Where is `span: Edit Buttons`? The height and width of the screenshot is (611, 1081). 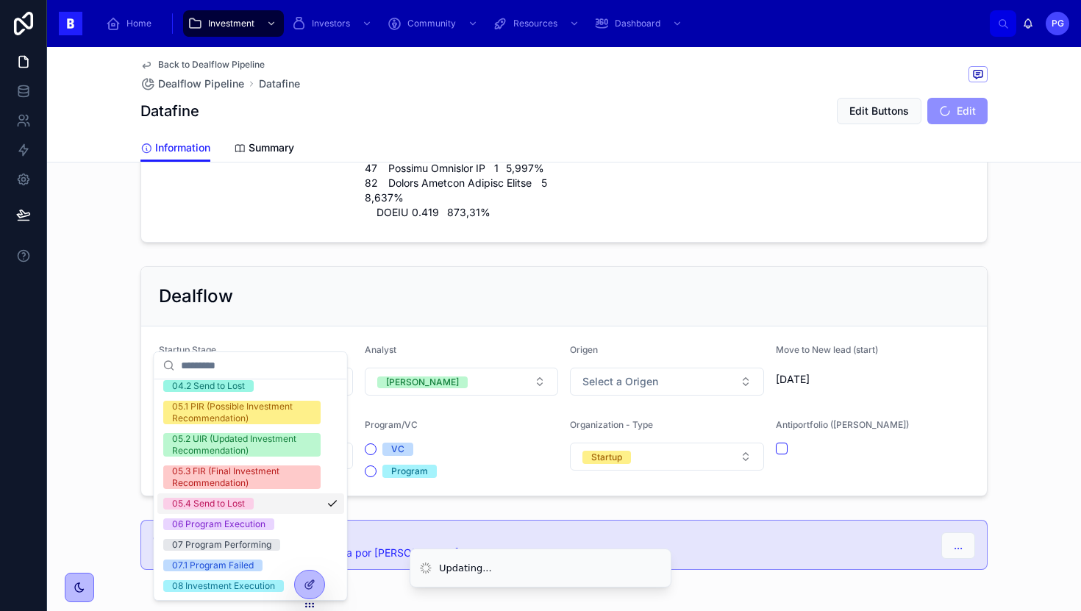
span: Edit Buttons is located at coordinates (879, 111).